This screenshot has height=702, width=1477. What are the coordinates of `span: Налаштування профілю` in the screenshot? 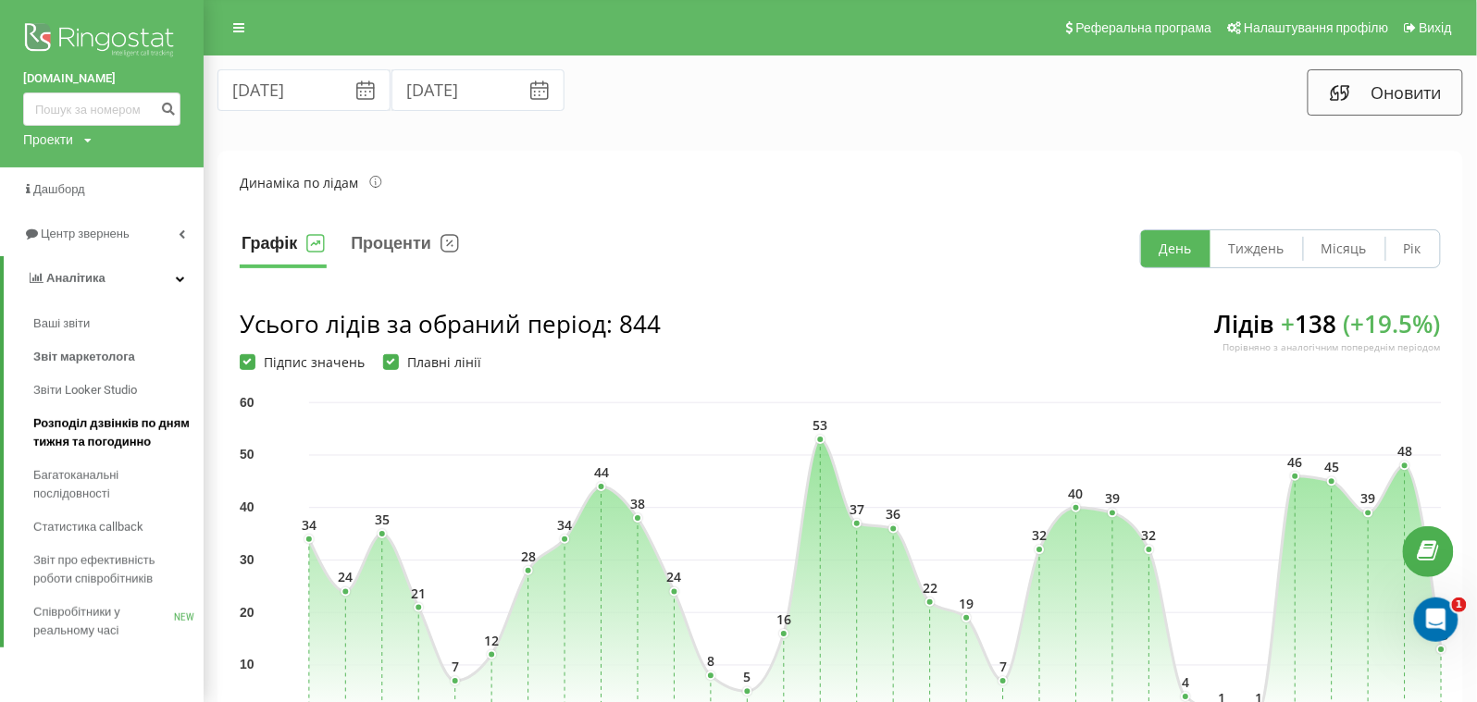 It's located at (1316, 28).